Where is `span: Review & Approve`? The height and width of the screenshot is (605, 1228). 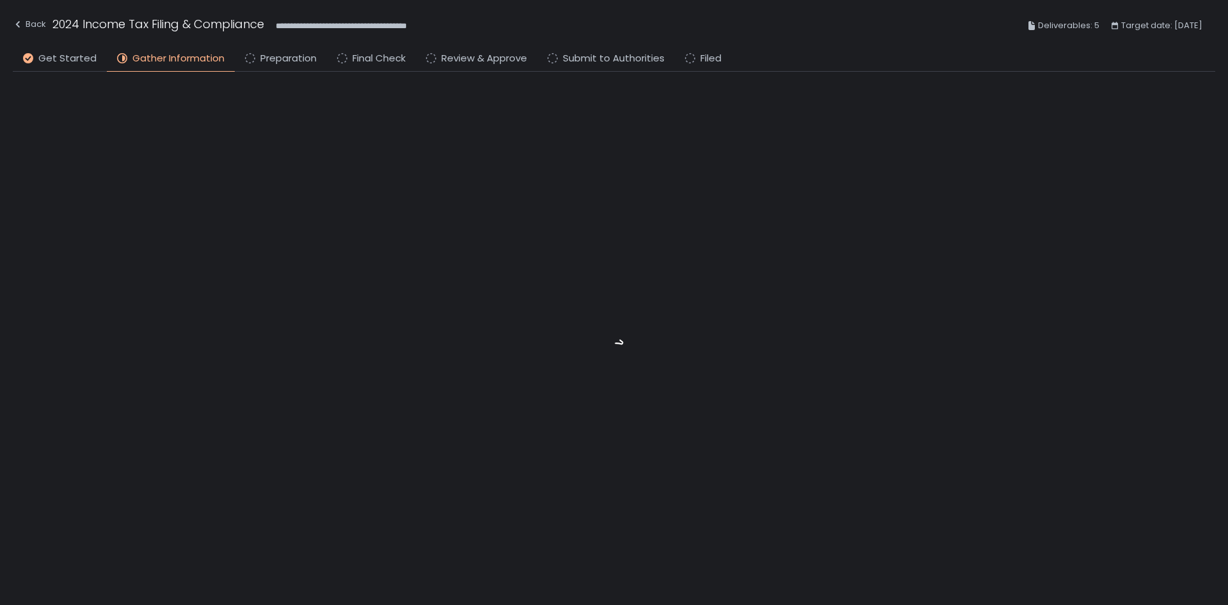
span: Review & Approve is located at coordinates (484, 58).